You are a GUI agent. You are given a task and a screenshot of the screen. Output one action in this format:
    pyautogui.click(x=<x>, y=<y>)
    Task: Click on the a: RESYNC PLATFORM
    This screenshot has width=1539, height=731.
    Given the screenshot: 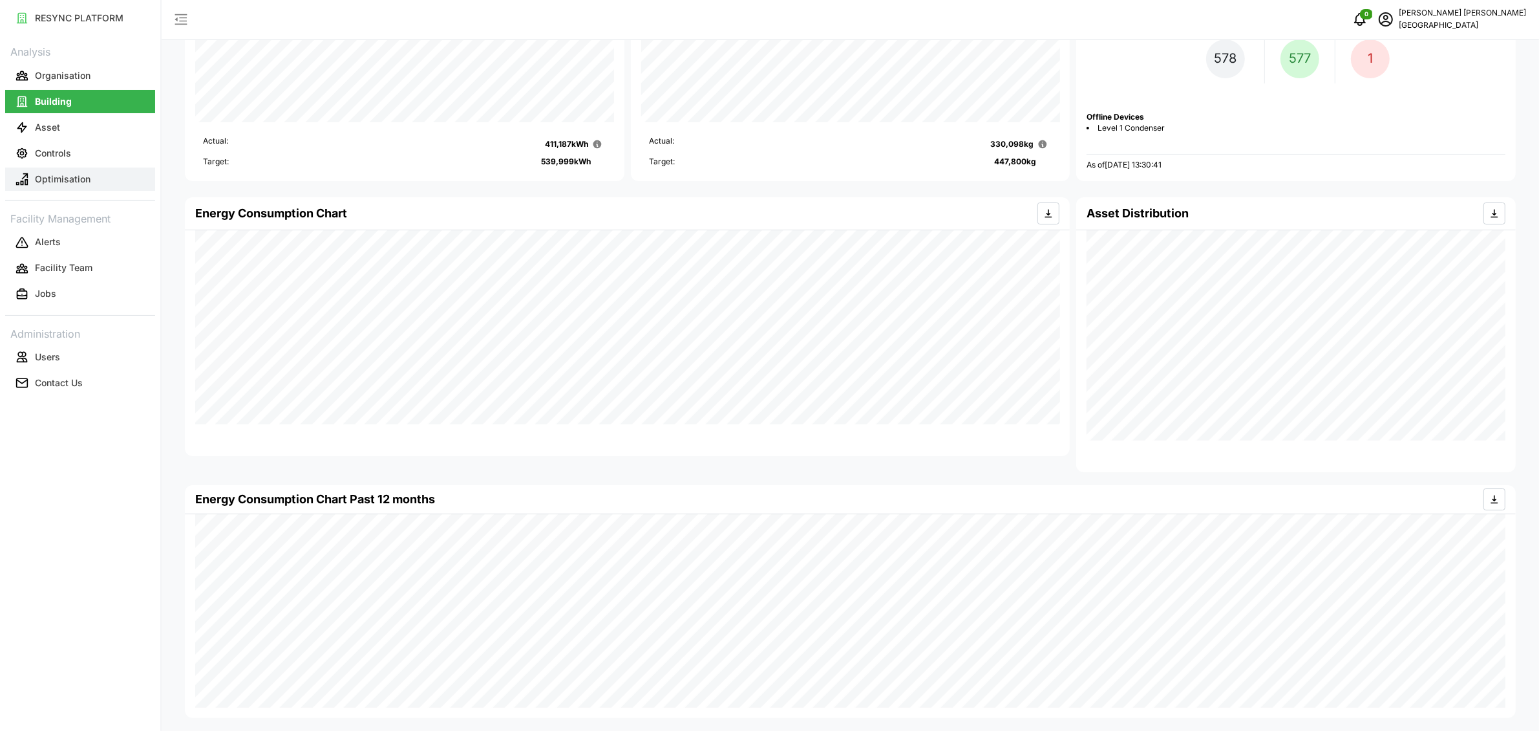 What is the action you would take?
    pyautogui.click(x=80, y=18)
    